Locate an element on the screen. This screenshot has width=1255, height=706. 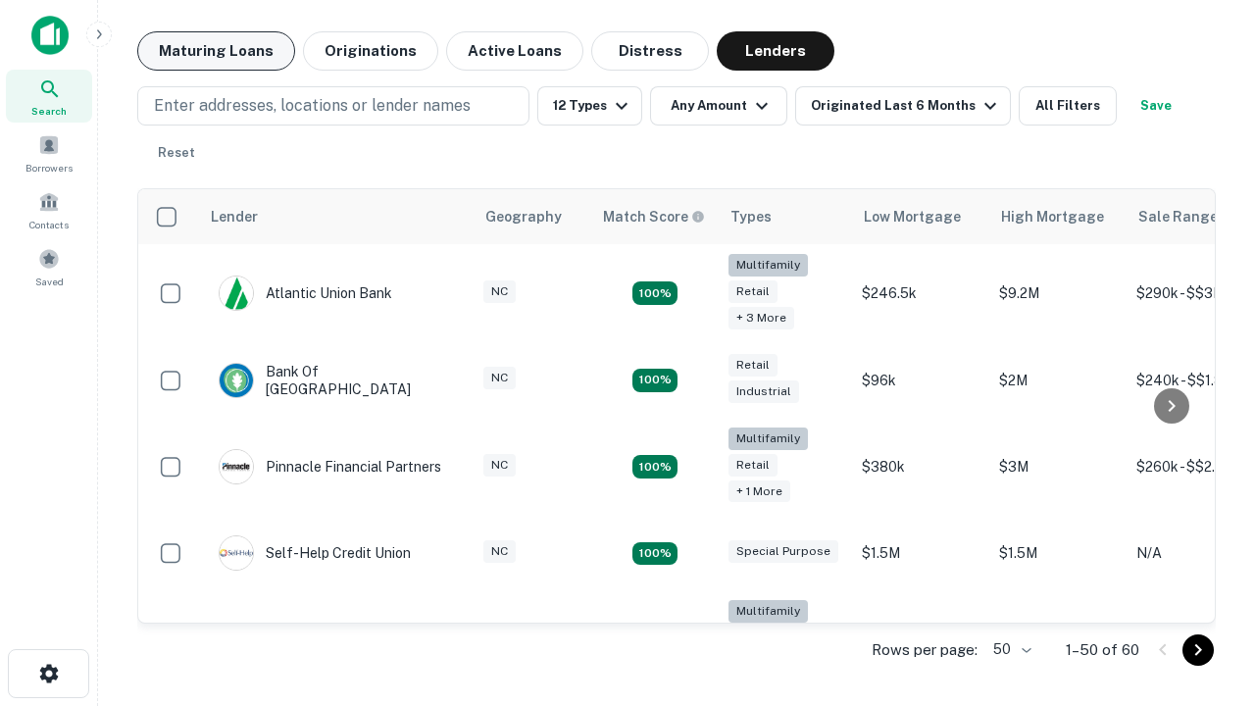
div: Types is located at coordinates (751, 217).